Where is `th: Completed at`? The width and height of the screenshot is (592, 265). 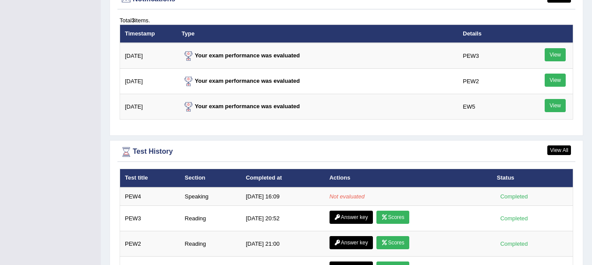
th: Completed at is located at coordinates (282, 178).